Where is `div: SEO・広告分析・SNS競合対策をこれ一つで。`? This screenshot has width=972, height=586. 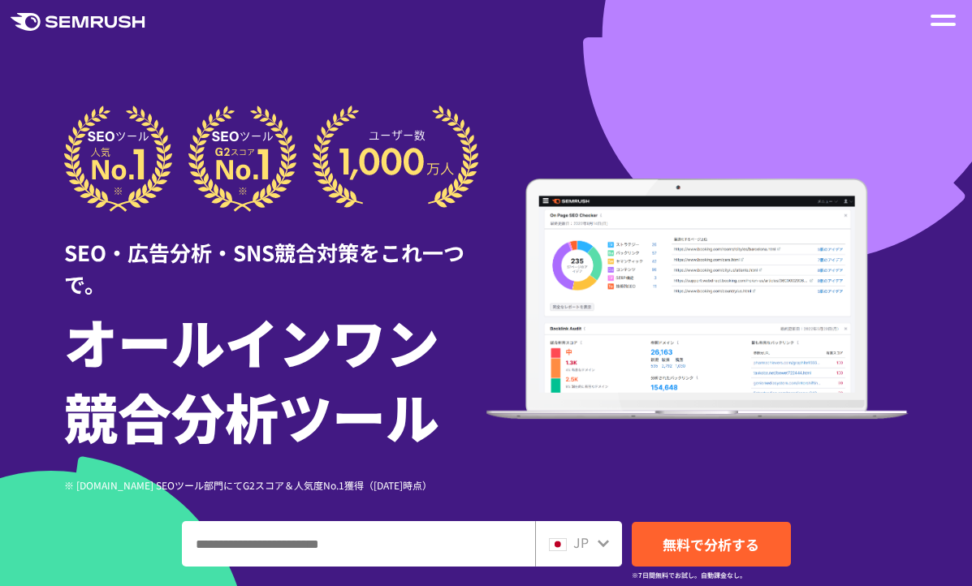 div: SEO・広告分析・SNS競合対策をこれ一つで。 is located at coordinates (275, 256).